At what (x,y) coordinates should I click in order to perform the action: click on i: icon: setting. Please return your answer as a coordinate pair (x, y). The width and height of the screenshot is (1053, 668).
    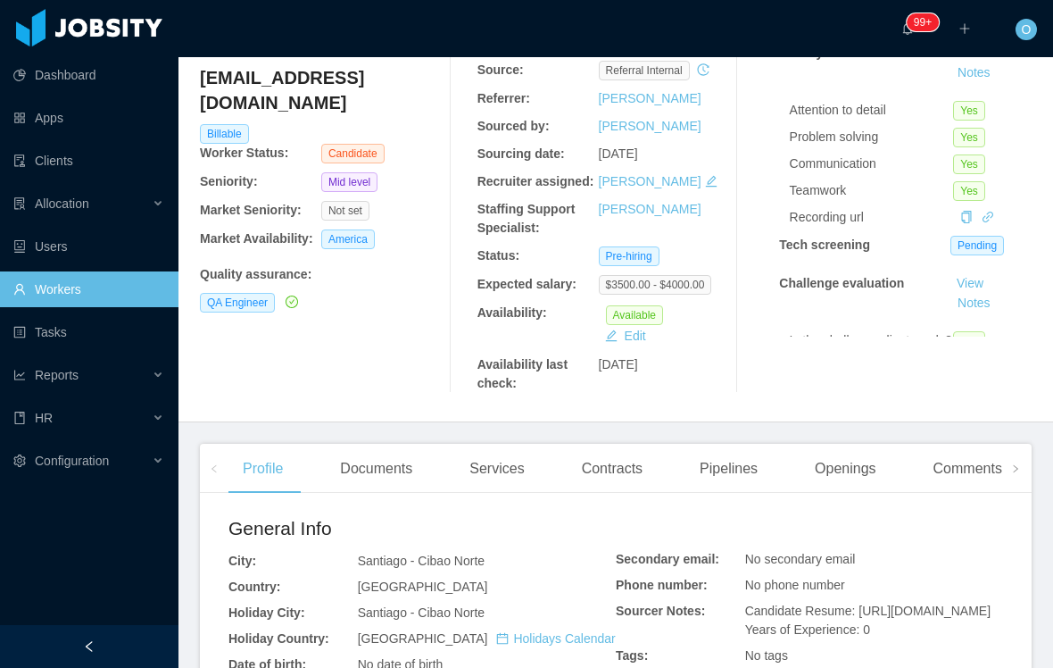
    Looking at the image, I should click on (20, 461).